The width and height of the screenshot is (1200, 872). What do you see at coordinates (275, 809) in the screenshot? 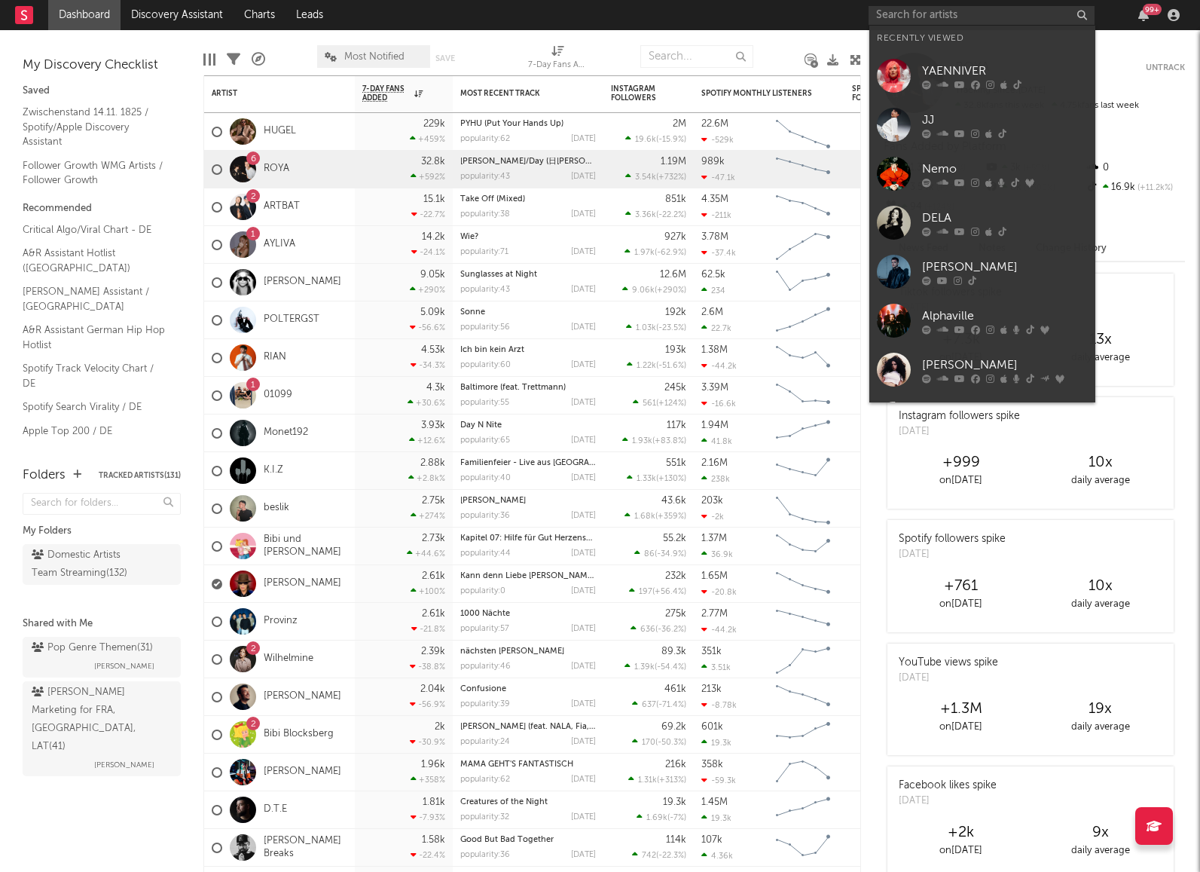
I see `a: D.T.E` at bounding box center [275, 809].